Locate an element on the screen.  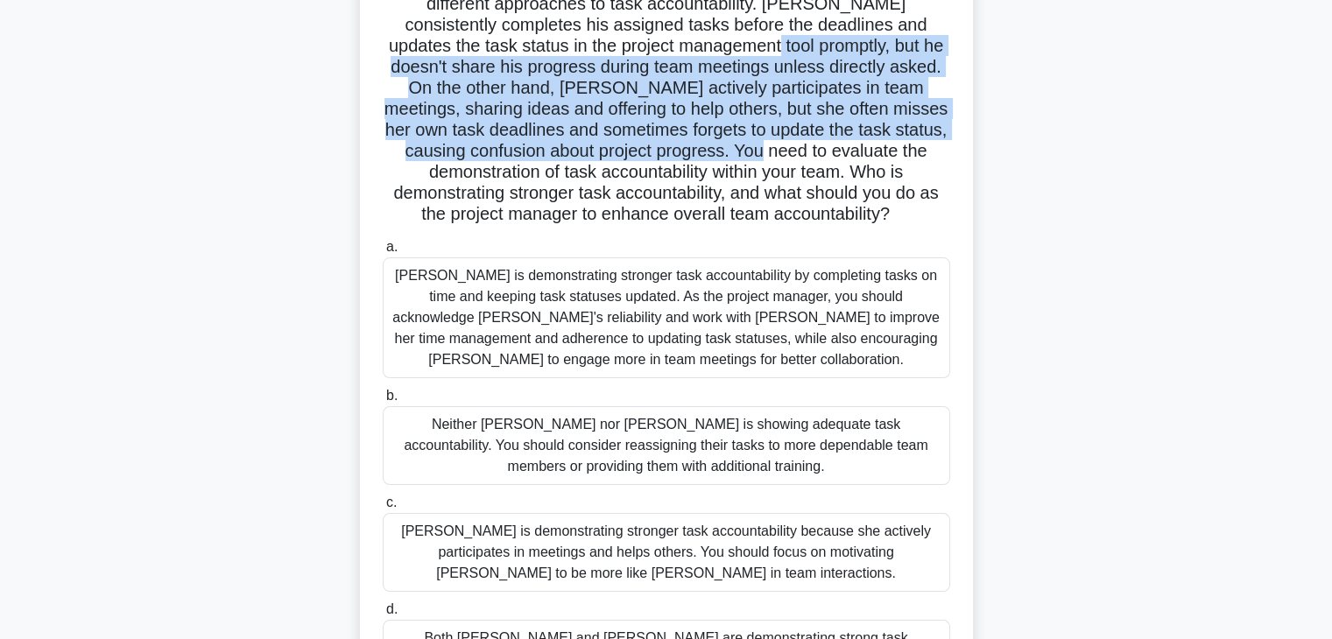
span: c. is located at coordinates (391, 502).